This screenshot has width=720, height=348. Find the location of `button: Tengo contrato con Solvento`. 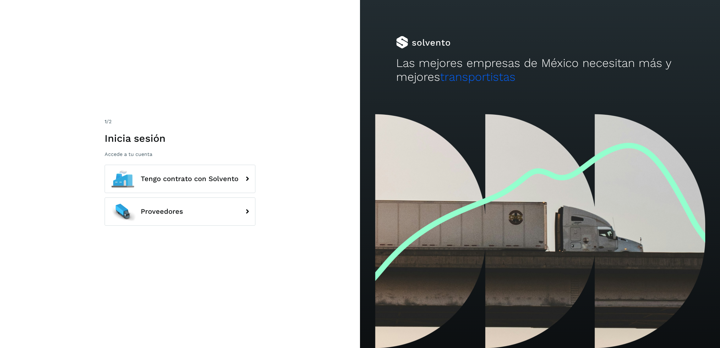

button: Tengo contrato con Solvento is located at coordinates (180, 179).